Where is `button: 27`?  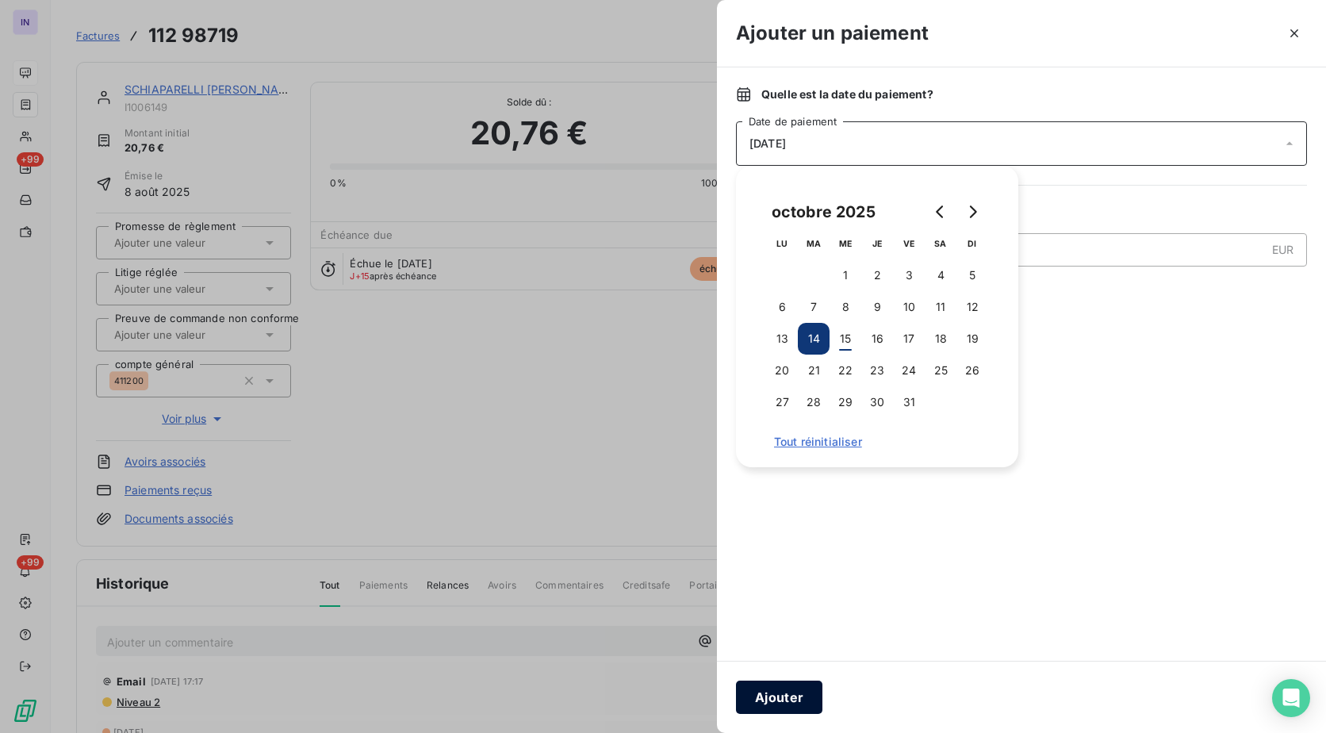 button: 27 is located at coordinates (782, 402).